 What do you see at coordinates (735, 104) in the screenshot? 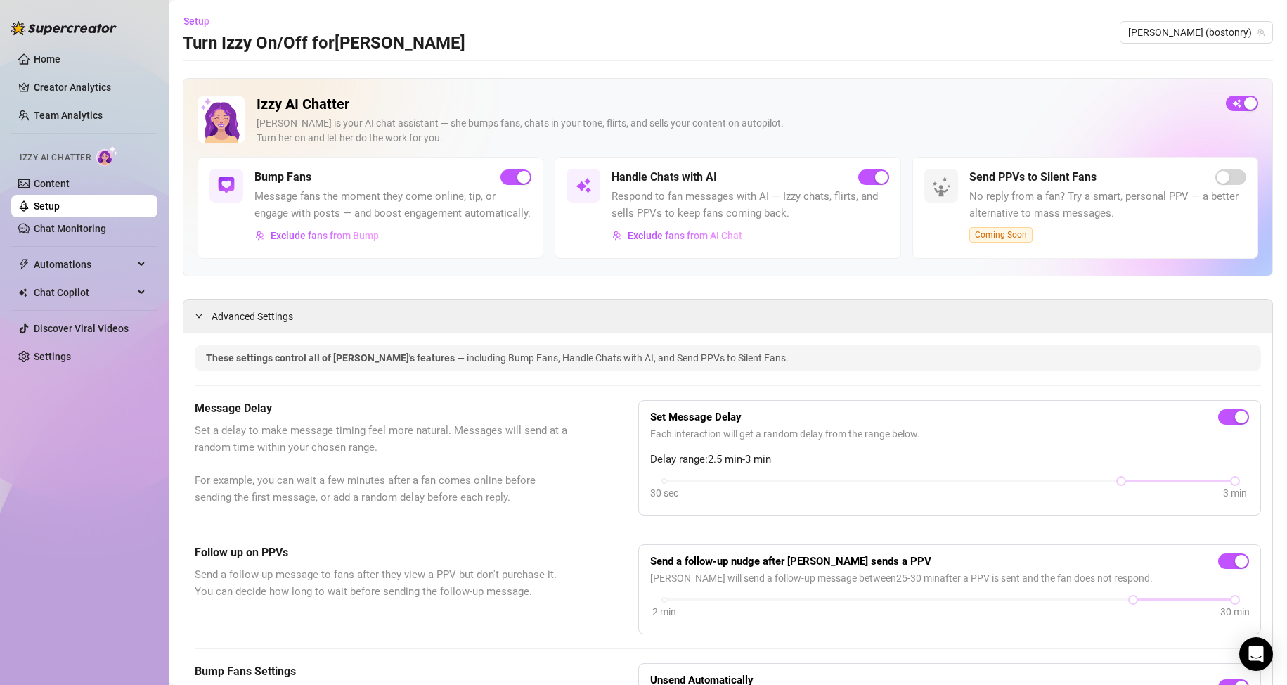
I see `h2: Izzy AI Chatter` at bounding box center [735, 104].